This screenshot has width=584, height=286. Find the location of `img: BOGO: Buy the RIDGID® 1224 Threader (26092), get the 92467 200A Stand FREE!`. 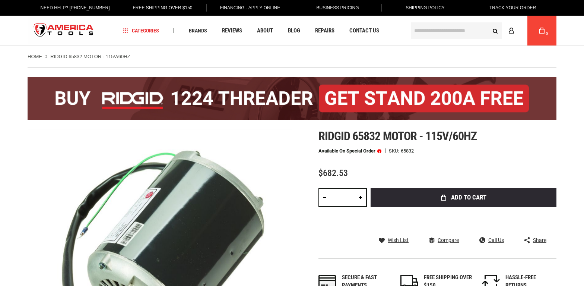

img: BOGO: Buy the RIDGID® 1224 Threader (26092), get the 92467 200A Stand FREE! is located at coordinates (292, 98).